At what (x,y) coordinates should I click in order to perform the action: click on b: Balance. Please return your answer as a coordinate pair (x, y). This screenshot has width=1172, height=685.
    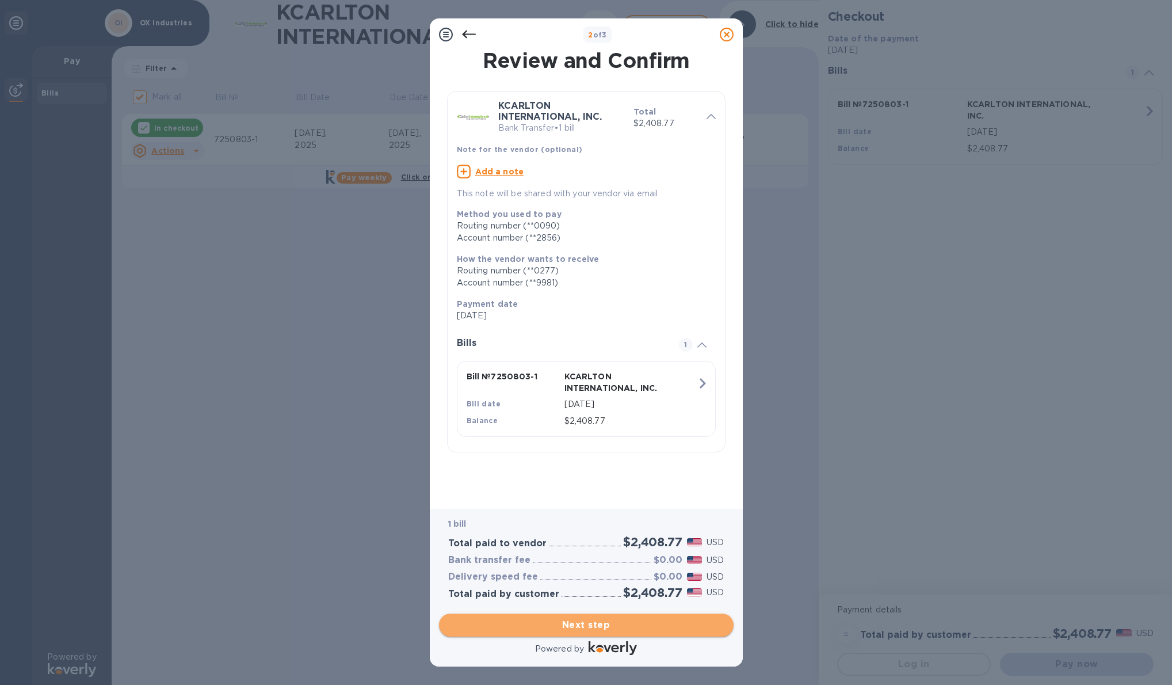
    Looking at the image, I should click on (482, 420).